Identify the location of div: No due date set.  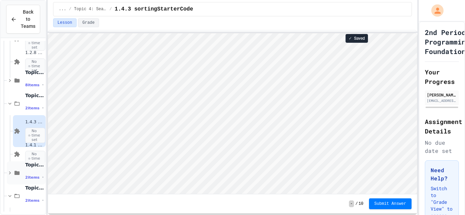
(442, 147).